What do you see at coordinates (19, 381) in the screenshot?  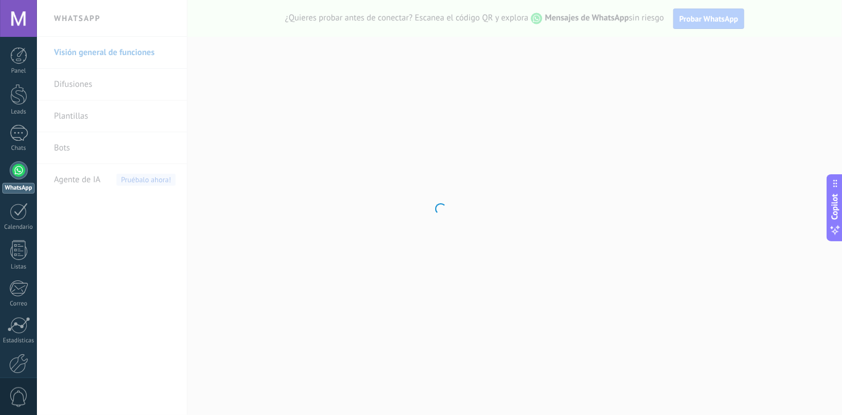 I see `div: Ajustes` at bounding box center [19, 381].